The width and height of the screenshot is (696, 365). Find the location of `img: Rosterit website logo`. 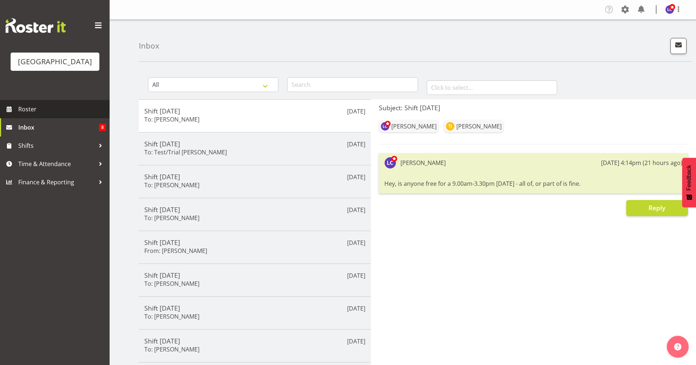

img: Rosterit website logo is located at coordinates (35, 26).